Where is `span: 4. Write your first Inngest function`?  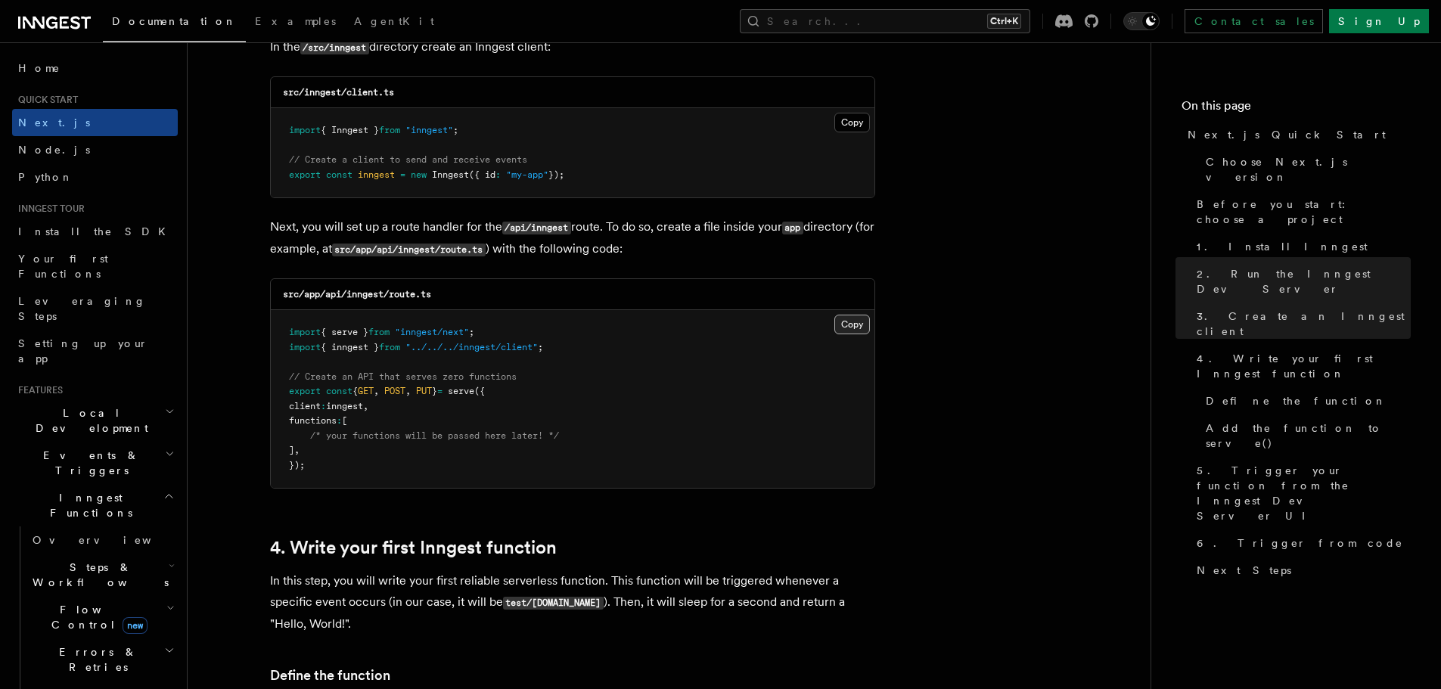 span: 4. Write your first Inngest function is located at coordinates (1304, 366).